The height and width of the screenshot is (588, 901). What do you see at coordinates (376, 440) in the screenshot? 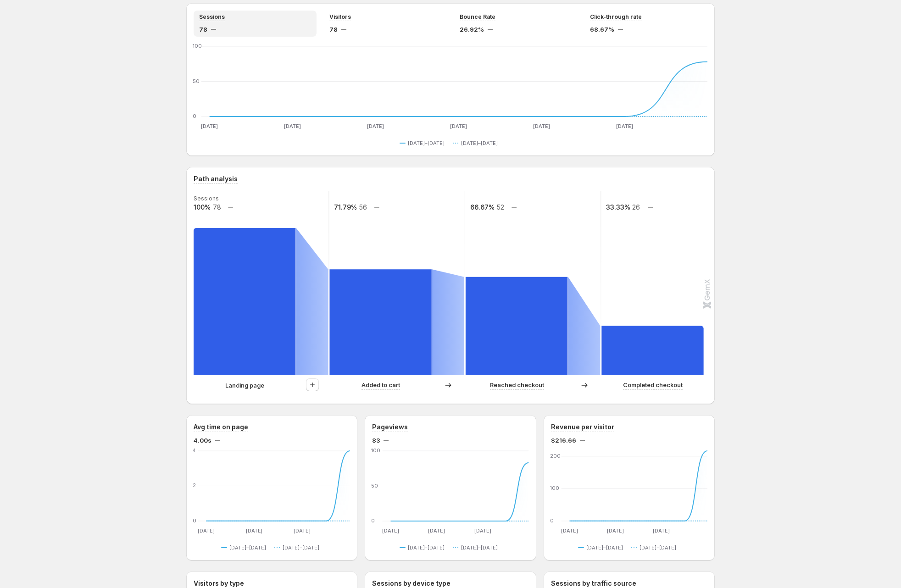
I see `span: 83` at bounding box center [376, 440].